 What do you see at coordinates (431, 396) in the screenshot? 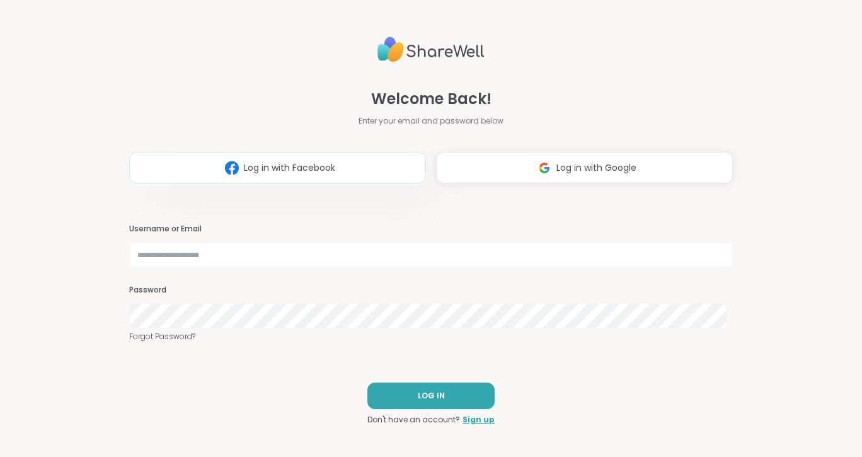
I see `button: LOG IN` at bounding box center [431, 396].